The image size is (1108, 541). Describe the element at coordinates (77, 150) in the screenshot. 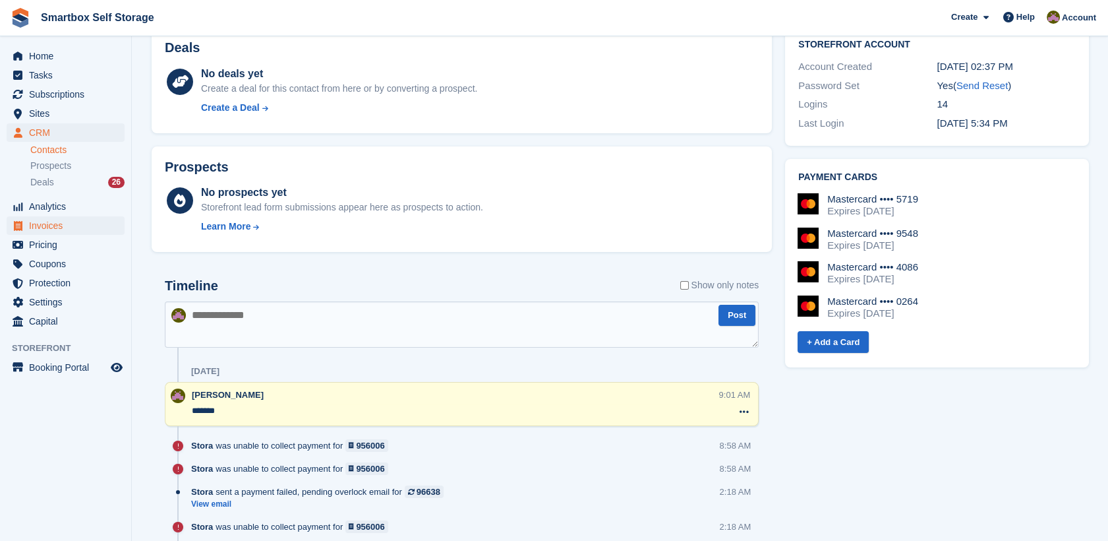

I see `a: Contacts` at that location.